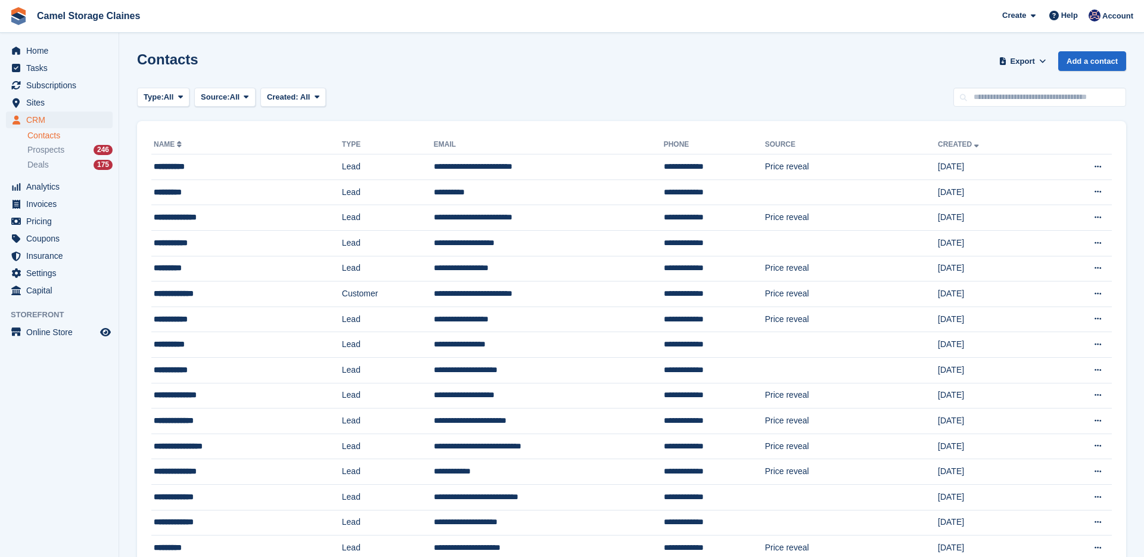 This screenshot has height=557, width=1144. What do you see at coordinates (46, 150) in the screenshot?
I see `span: Prospects` at bounding box center [46, 150].